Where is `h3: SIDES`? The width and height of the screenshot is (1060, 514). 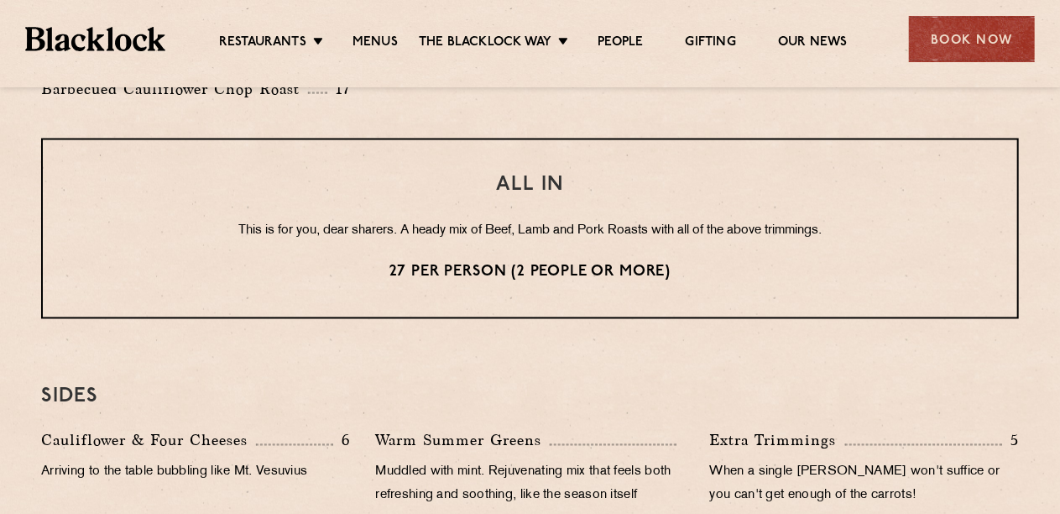 h3: SIDES is located at coordinates (530, 397).